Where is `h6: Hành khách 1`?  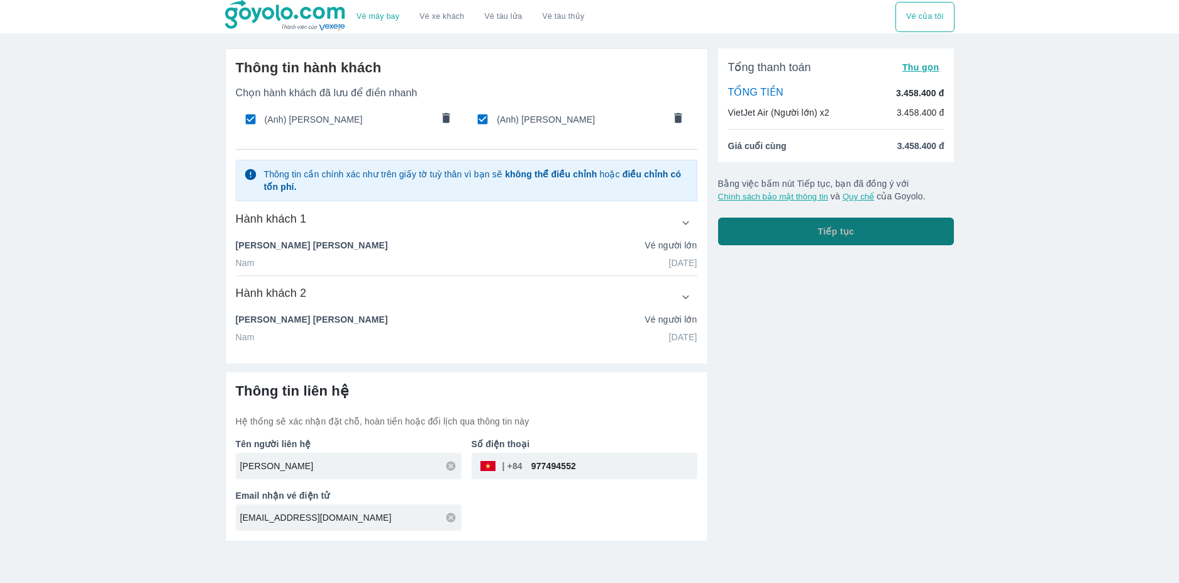 h6: Hành khách 1 is located at coordinates (271, 219).